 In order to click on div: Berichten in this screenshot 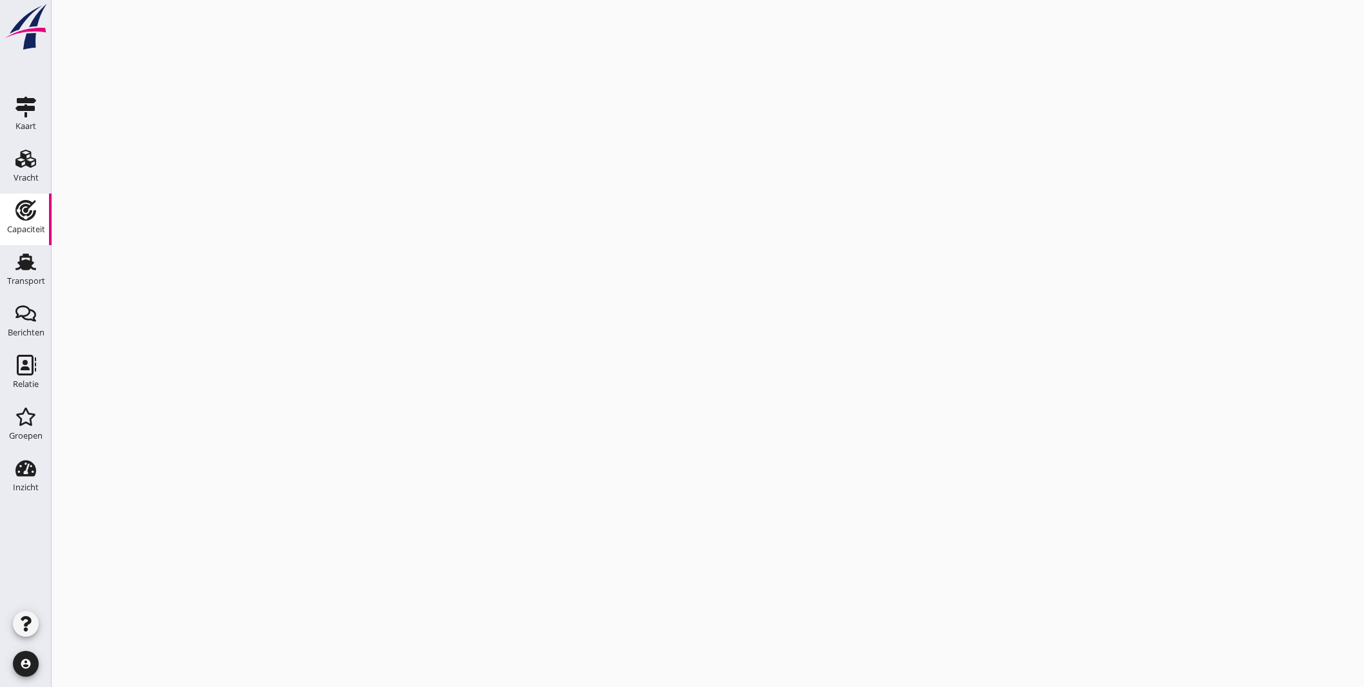, I will do `click(26, 332)`.